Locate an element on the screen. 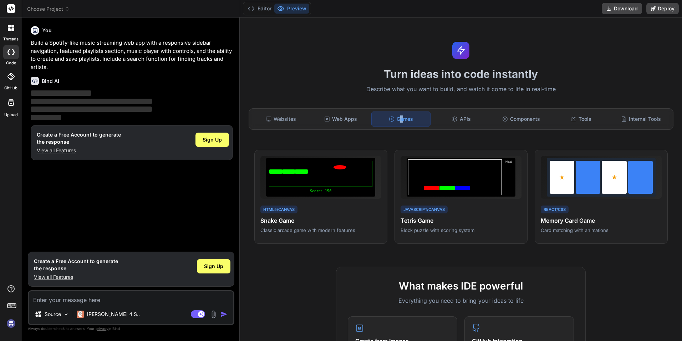 Image resolution: width=682 pixels, height=341 pixels. div: Tools is located at coordinates (581, 119).